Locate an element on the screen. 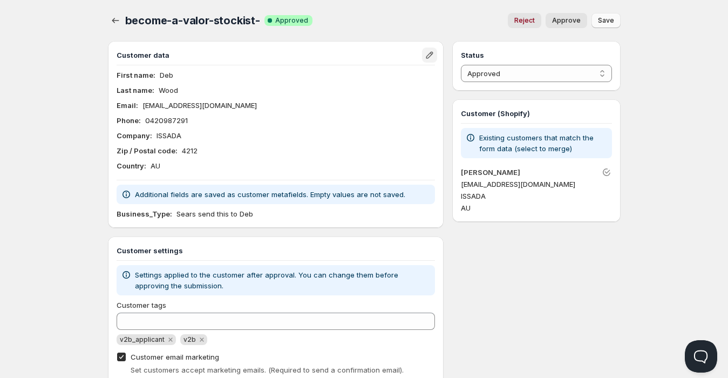  span: AU is located at coordinates (466, 208).